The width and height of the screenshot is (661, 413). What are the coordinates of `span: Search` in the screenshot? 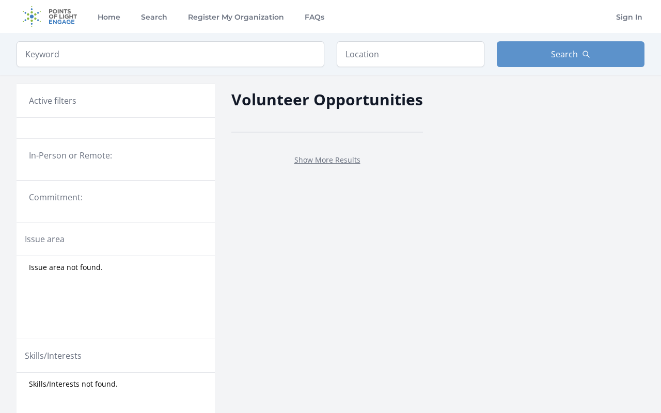 It's located at (564, 54).